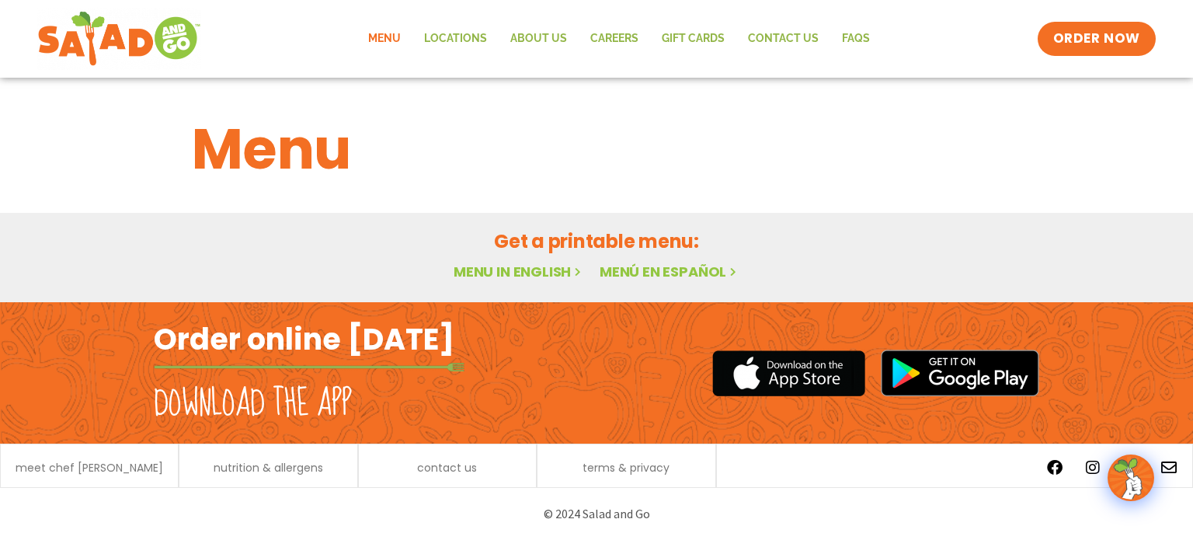 The height and width of the screenshot is (540, 1193). What do you see at coordinates (619, 39) in the screenshot?
I see `nav: Menu` at bounding box center [619, 39].